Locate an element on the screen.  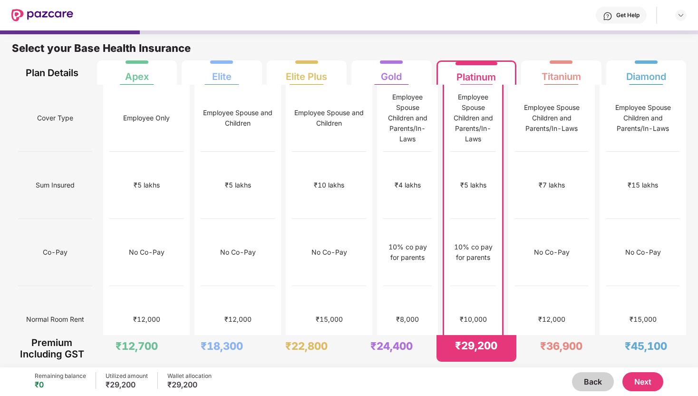
div: ₹10,000 is located at coordinates (473, 319).